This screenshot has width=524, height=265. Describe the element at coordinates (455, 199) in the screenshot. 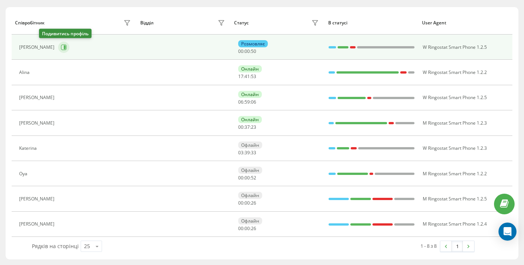

I see `span: M Ringostat Smart Phone 1.2.5` at that location.